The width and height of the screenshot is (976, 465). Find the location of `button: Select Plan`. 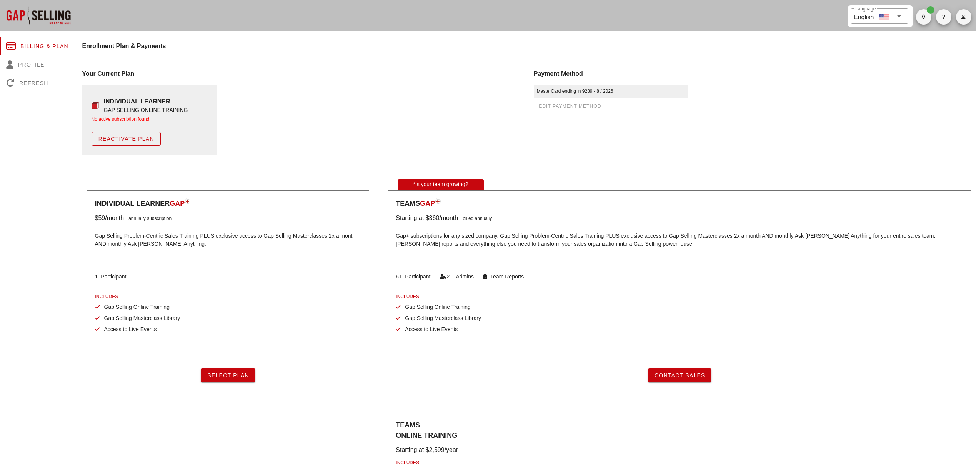

button: Select Plan is located at coordinates (228, 375).